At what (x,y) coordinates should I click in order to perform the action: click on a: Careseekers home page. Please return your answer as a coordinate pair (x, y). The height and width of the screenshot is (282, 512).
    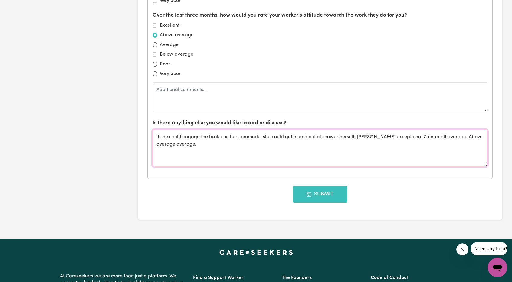
    Looking at the image, I should click on (256, 252).